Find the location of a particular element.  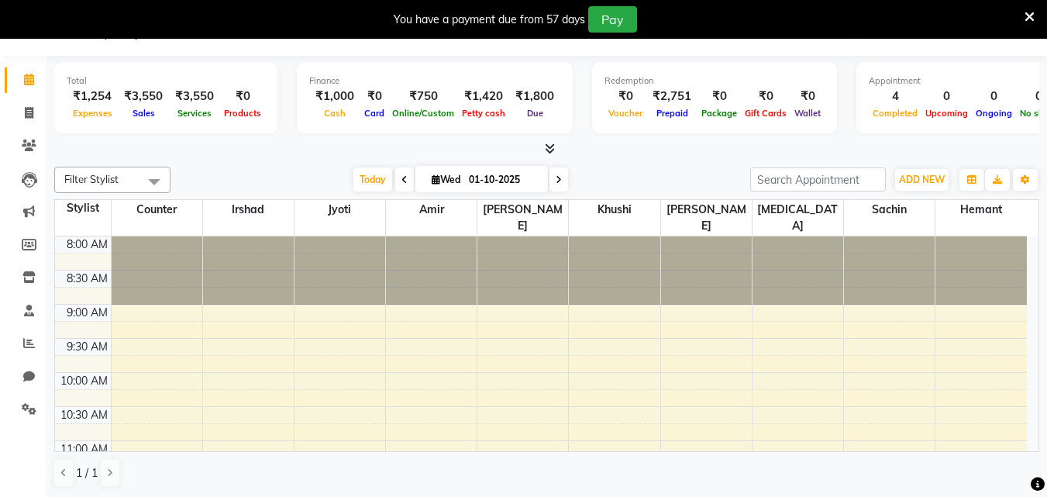

span: Package is located at coordinates (719, 113).